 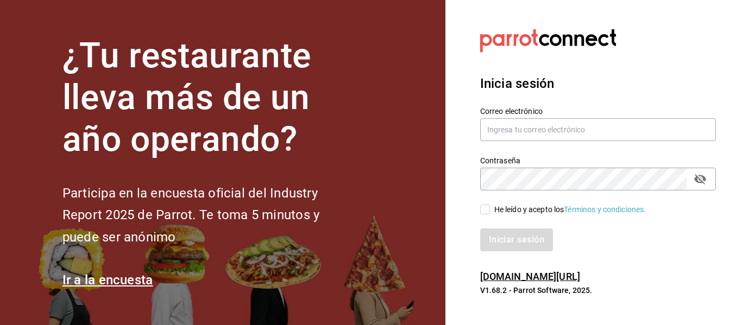 What do you see at coordinates (570, 210) in the screenshot?
I see `div: He leído y acepto los` at bounding box center [570, 210].